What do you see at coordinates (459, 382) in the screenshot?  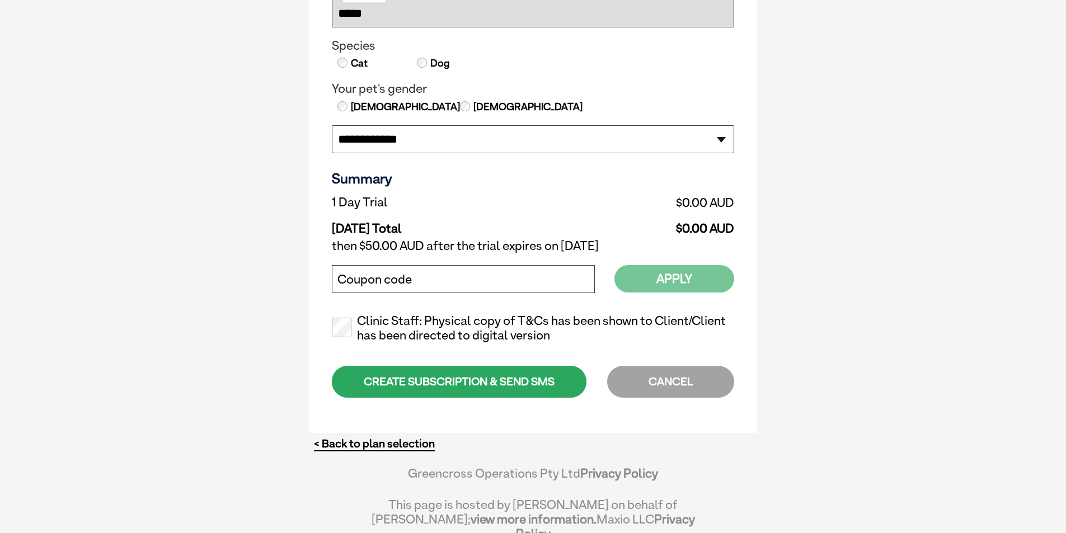 I see `div: CREATE SUBSCRIPTION & SEND SMS` at bounding box center [459, 382].